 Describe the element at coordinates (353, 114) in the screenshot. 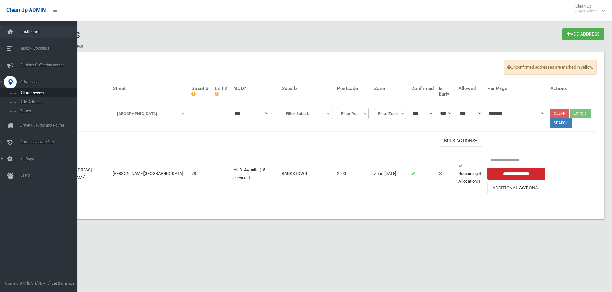

I see `span: Filter Postcode` at that location.